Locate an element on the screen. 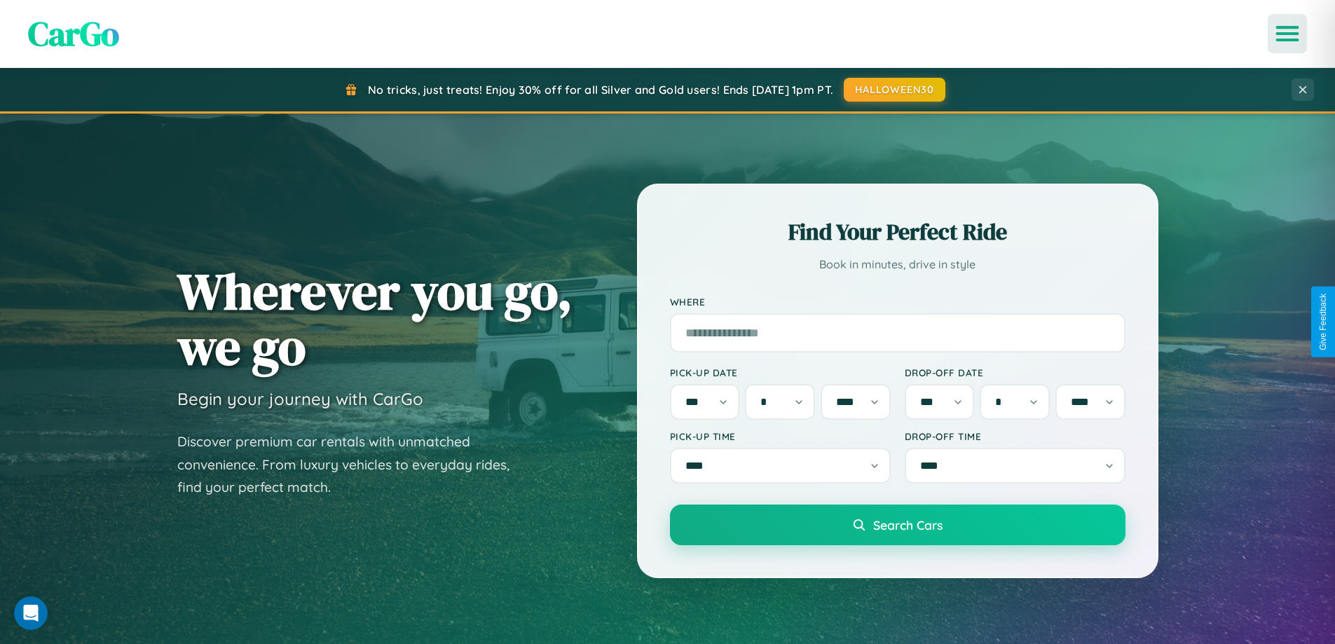 This screenshot has width=1335, height=644. label: Drop-off Time is located at coordinates (1015, 436).